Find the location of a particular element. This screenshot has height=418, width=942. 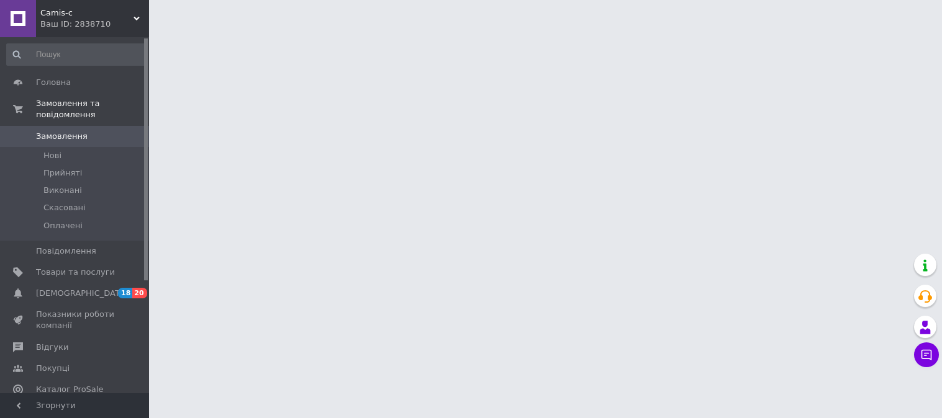

span: 20 is located at coordinates (139, 293).